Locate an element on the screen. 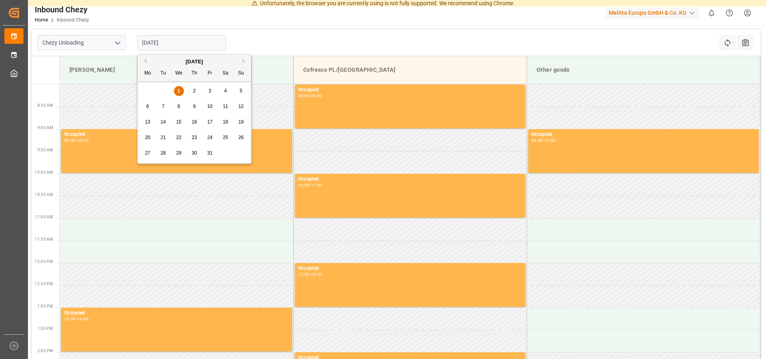  div: Choose Thursday, October 2nd, 2025 is located at coordinates (194, 91).